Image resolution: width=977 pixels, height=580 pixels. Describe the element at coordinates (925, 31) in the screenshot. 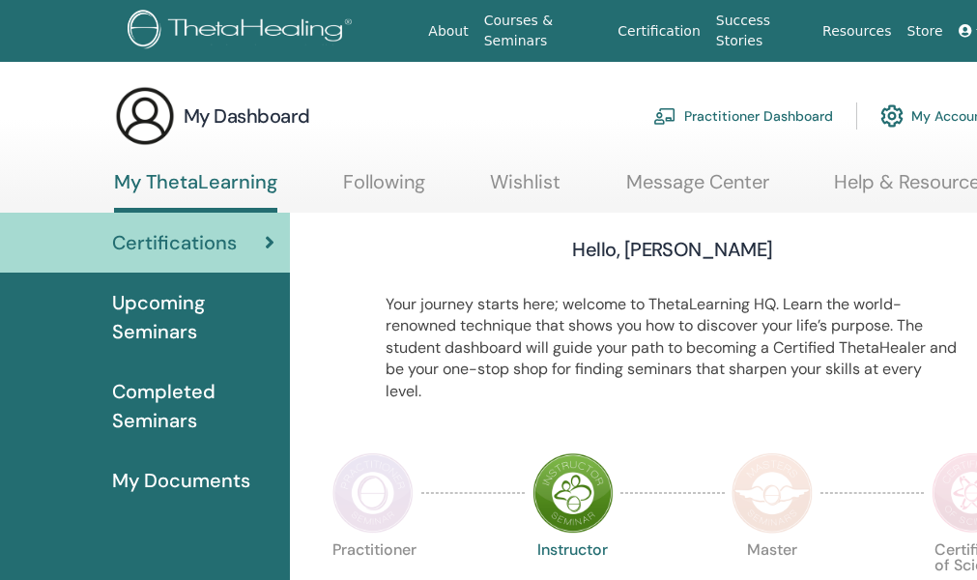

I see `a: Store` at that location.